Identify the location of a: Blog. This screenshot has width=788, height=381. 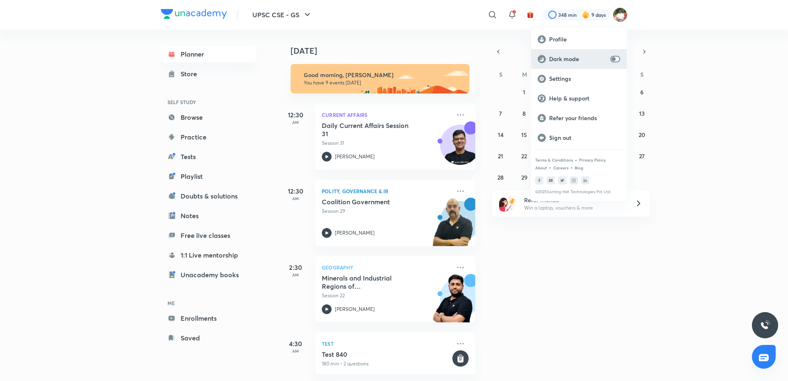
(579, 168).